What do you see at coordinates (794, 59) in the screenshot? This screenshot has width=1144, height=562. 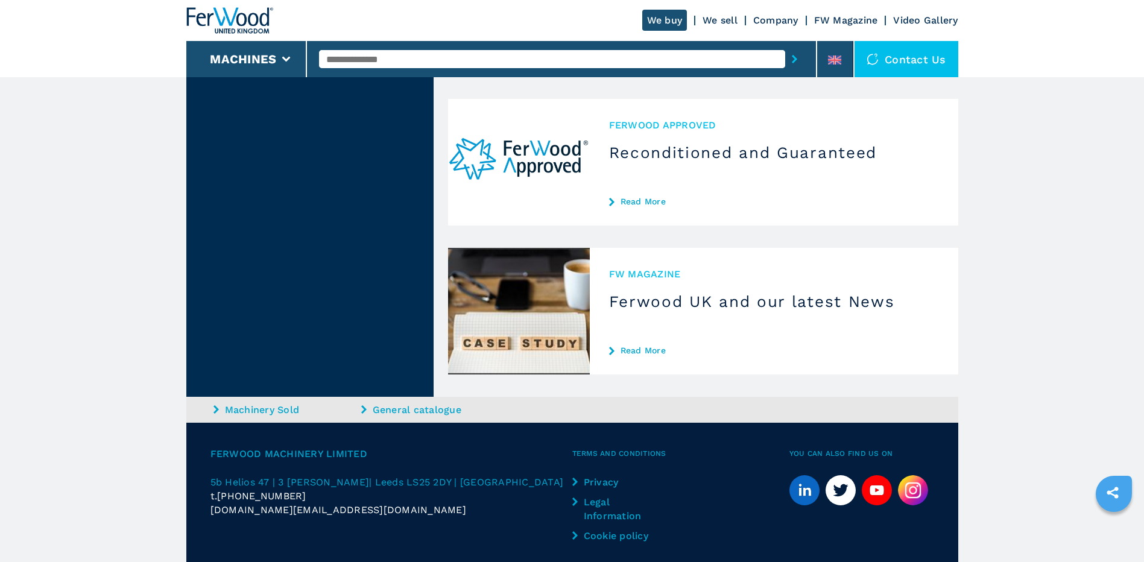 I see `button: submit-button` at bounding box center [794, 59].